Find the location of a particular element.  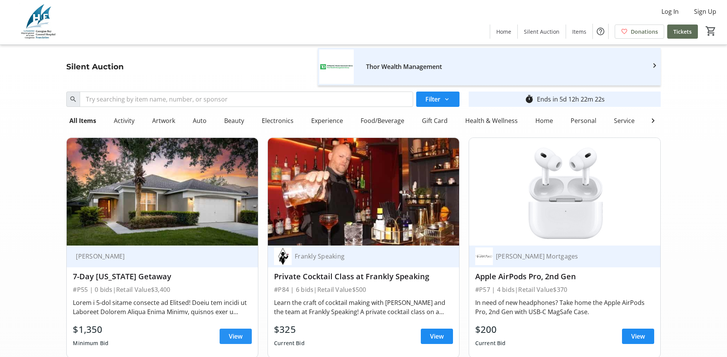

a: Home is located at coordinates (504, 31).